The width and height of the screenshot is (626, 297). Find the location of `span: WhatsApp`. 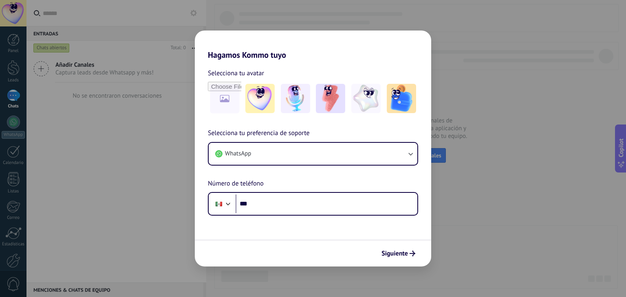

span: WhatsApp is located at coordinates (238, 154).